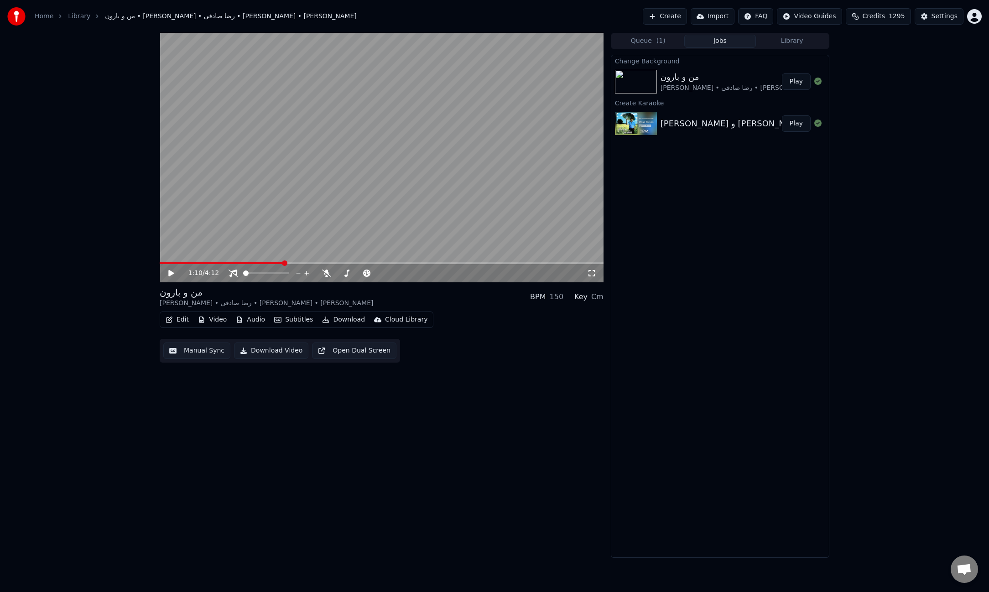 This screenshot has height=592, width=989. Describe the element at coordinates (212, 273) in the screenshot. I see `span: 4:12` at that location.